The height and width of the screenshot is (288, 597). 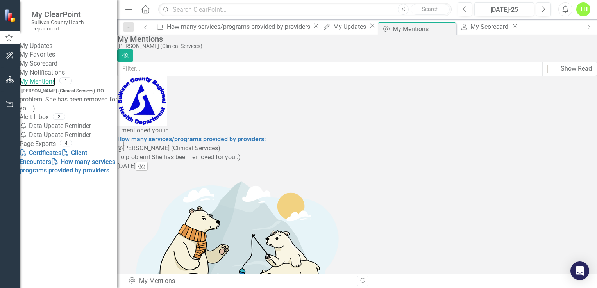 I want to click on div: My Updates, so click(x=351, y=27).